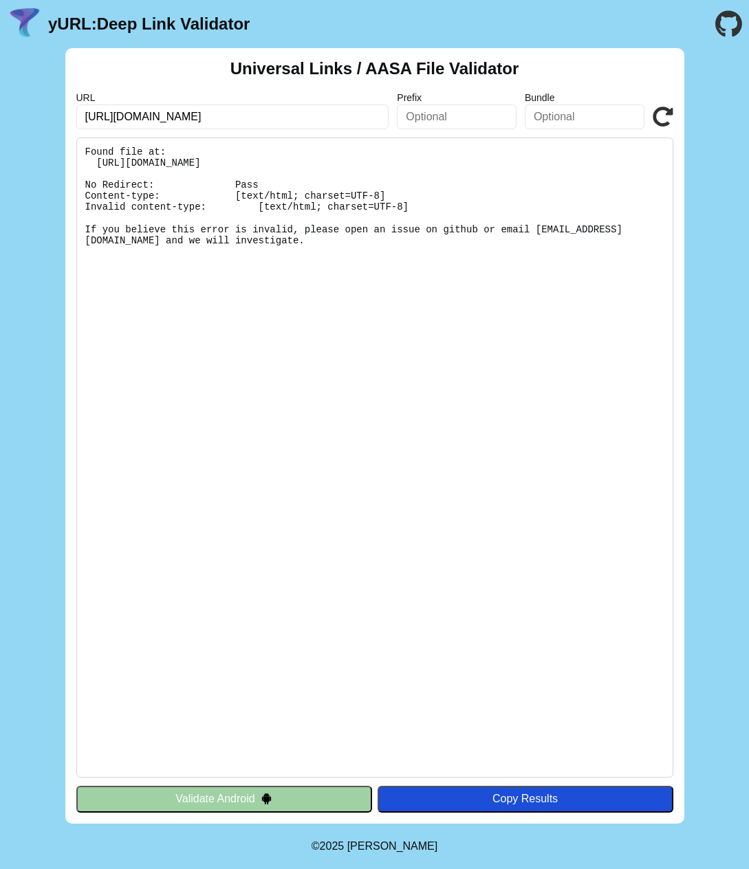 The height and width of the screenshot is (869, 749). Describe the element at coordinates (149, 24) in the screenshot. I see `a: yURL:Deep Link Validator` at that location.